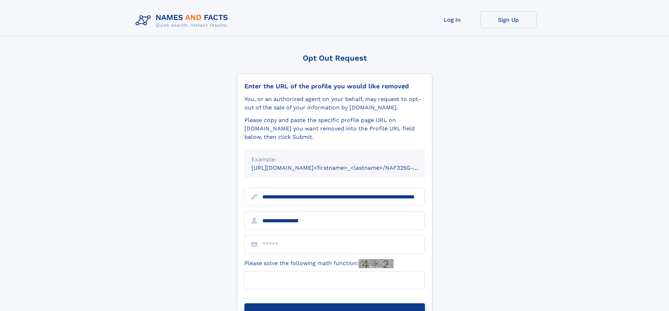 This screenshot has height=311, width=669. What do you see at coordinates (335, 58) in the screenshot?
I see `div: Opt Out Request` at bounding box center [335, 58].